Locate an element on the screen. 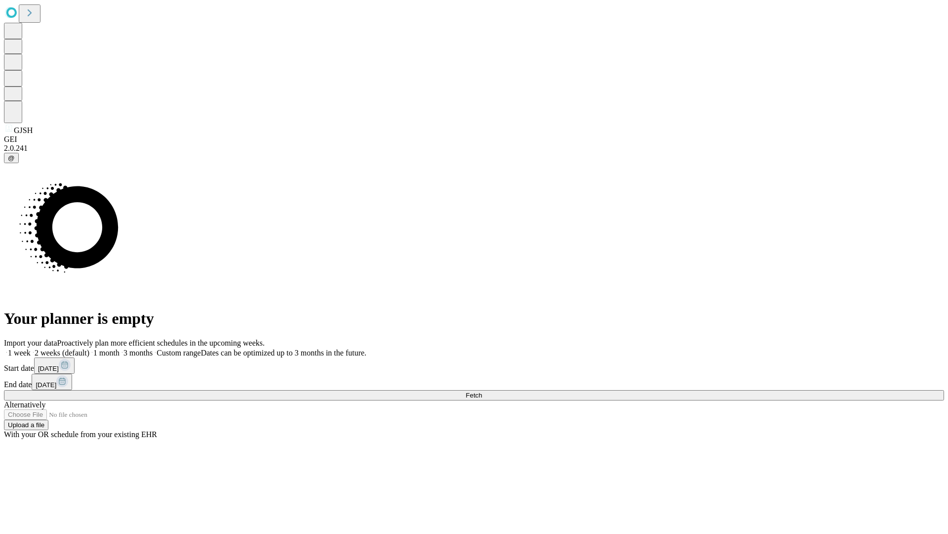 The height and width of the screenshot is (534, 948). h1: Your planner is empty is located at coordinates (474, 318).